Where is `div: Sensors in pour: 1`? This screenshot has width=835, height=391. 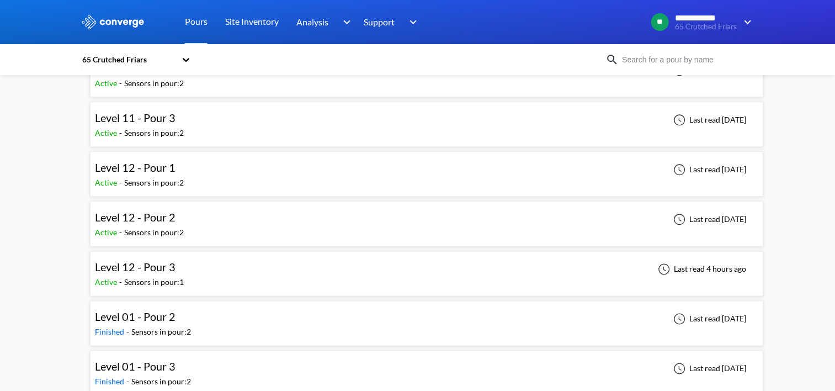
div: Sensors in pour: 1 is located at coordinates (154, 282).